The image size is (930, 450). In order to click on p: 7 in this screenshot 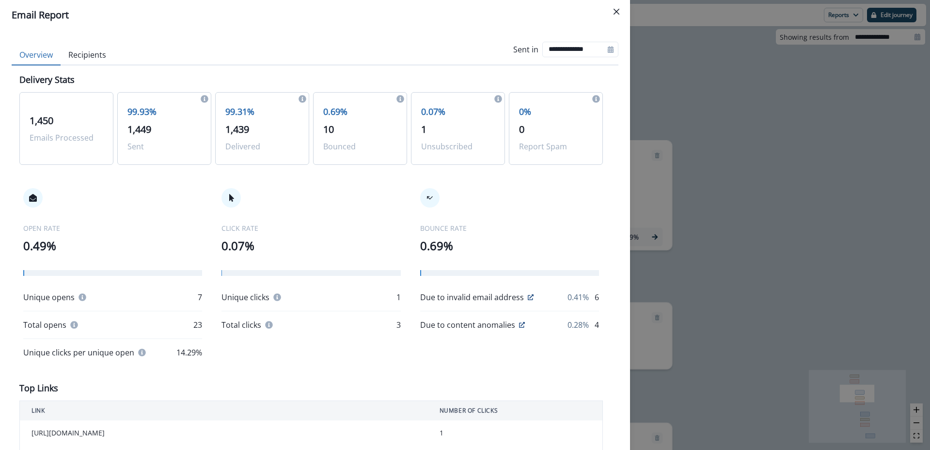, I will do `click(200, 297)`.